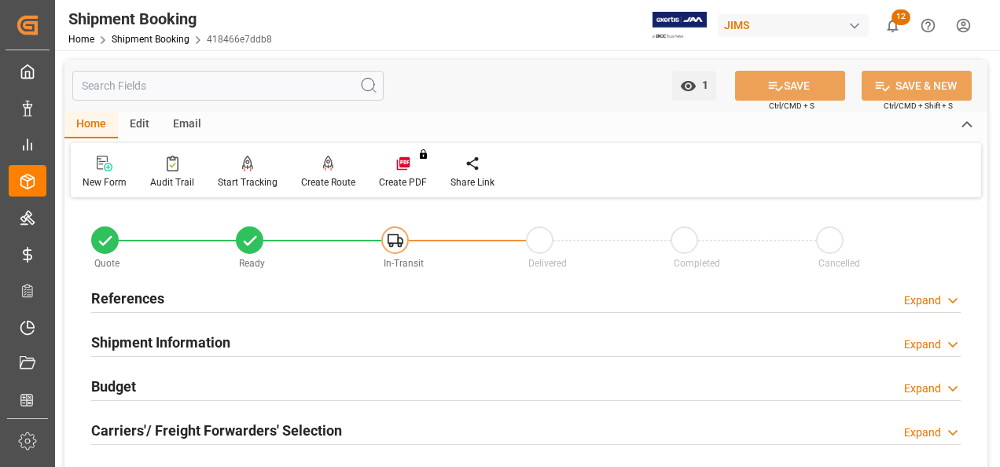  Describe the element at coordinates (918, 105) in the screenshot. I see `span: Ctrl/CMD + Shift + S` at that location.